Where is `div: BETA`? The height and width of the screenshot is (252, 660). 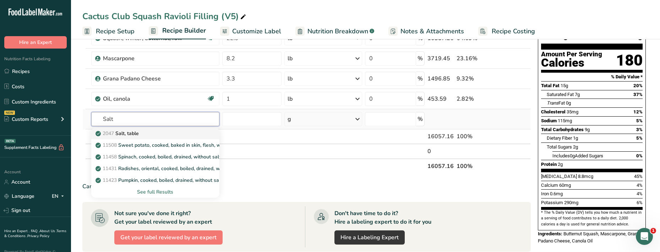 div: BETA is located at coordinates (10, 141).